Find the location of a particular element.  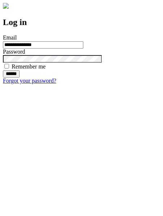

label: Password is located at coordinates (14, 51).